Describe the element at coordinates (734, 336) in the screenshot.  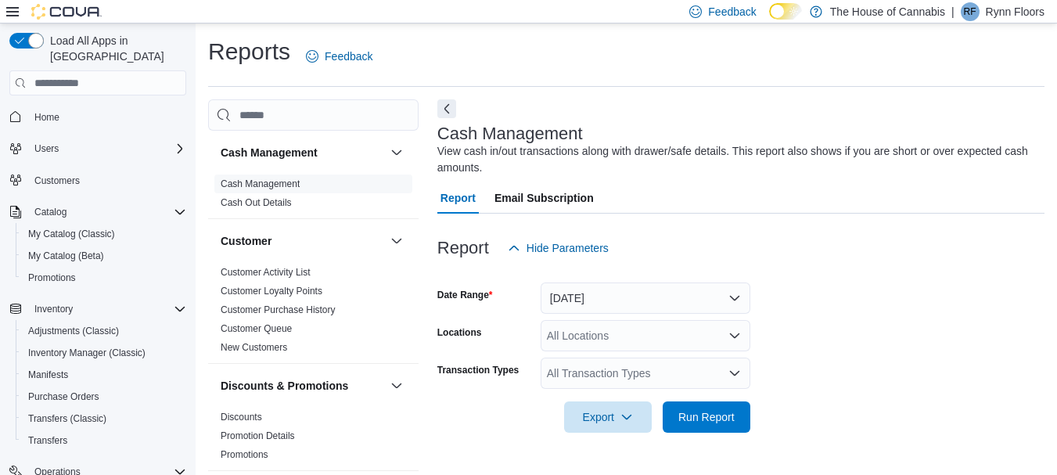
I see `button: Open list of options` at that location.